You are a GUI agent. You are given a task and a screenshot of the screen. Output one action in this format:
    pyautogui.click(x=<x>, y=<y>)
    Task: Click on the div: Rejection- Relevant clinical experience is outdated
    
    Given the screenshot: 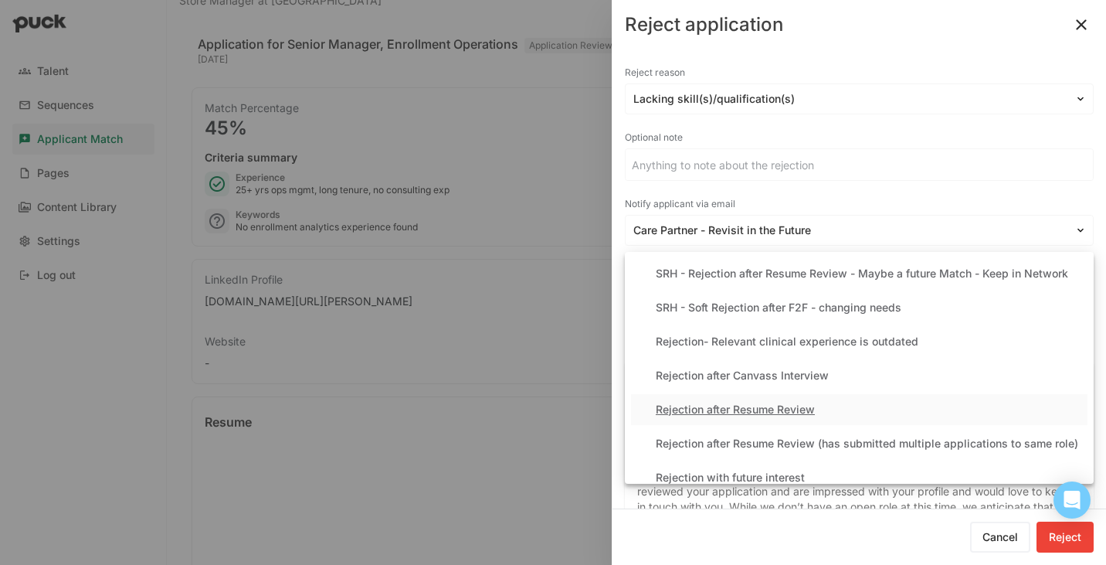 What is the action you would take?
    pyautogui.click(x=787, y=341)
    